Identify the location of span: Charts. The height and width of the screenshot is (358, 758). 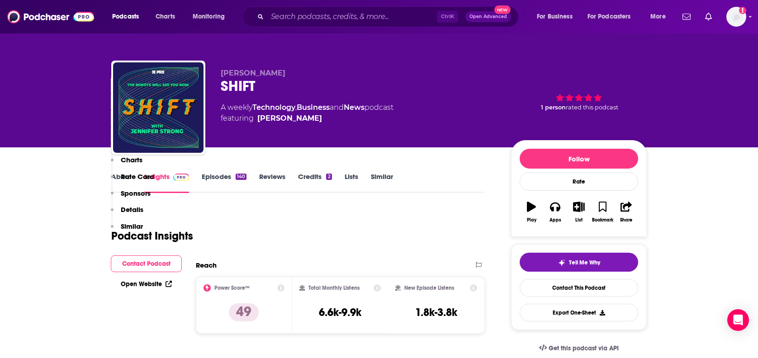
(165, 17).